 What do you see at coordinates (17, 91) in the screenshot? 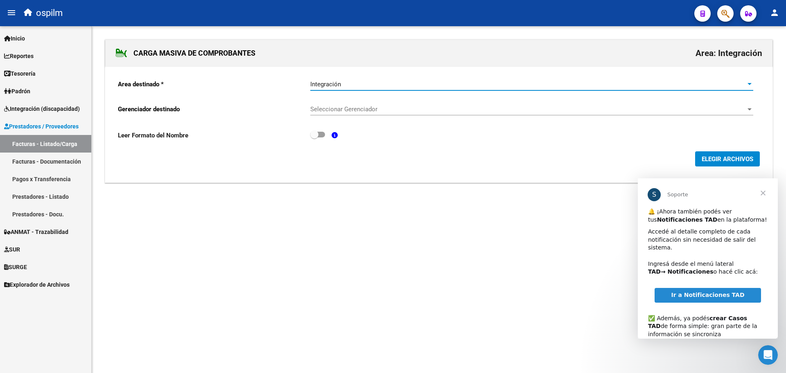
I see `span: Padrón` at bounding box center [17, 91].